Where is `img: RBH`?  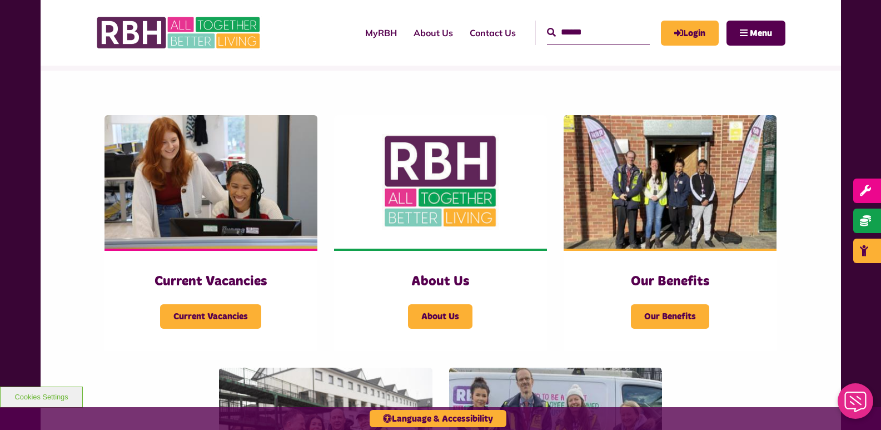 img: RBH is located at coordinates (179, 33).